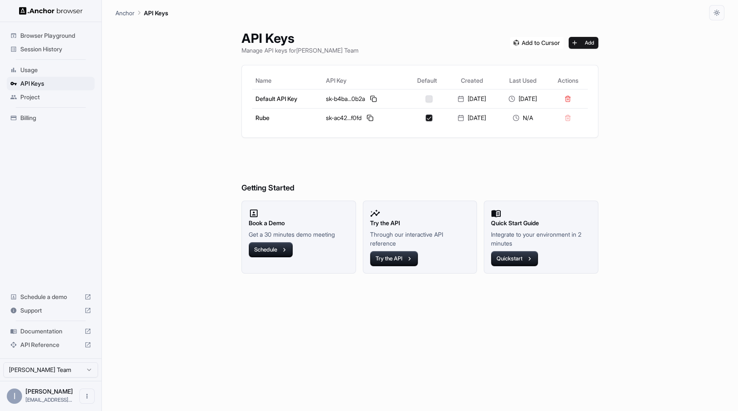 The image size is (738, 411). I want to click on button: Add, so click(583, 43).